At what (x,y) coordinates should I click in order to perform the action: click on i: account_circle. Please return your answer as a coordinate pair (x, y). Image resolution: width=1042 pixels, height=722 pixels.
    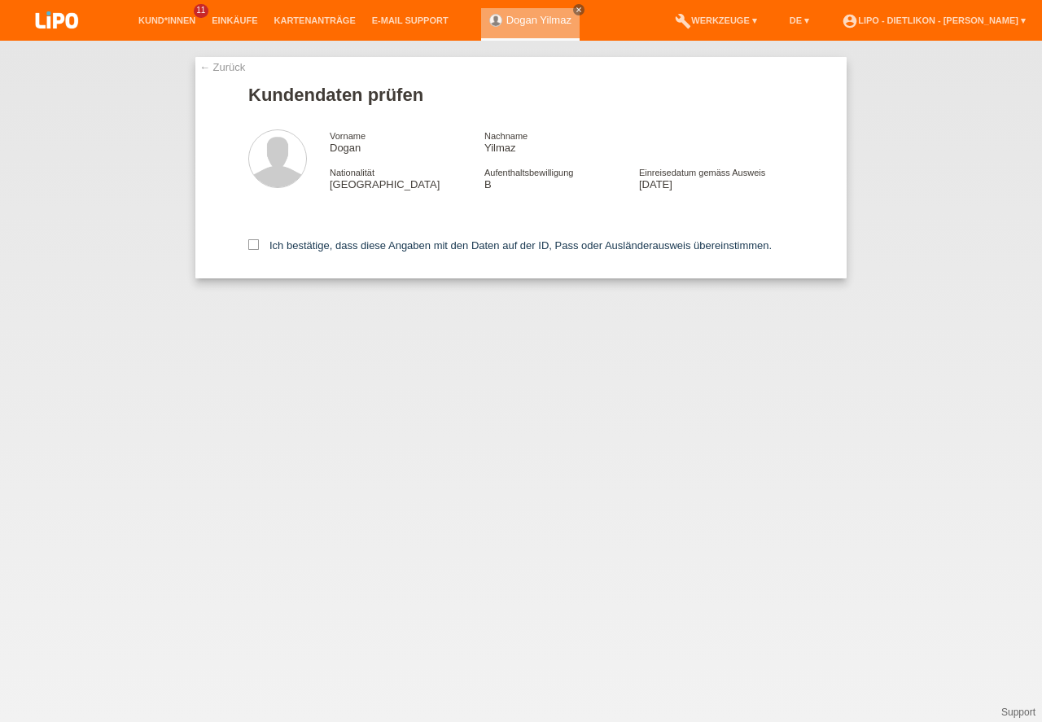
    Looking at the image, I should click on (850, 21).